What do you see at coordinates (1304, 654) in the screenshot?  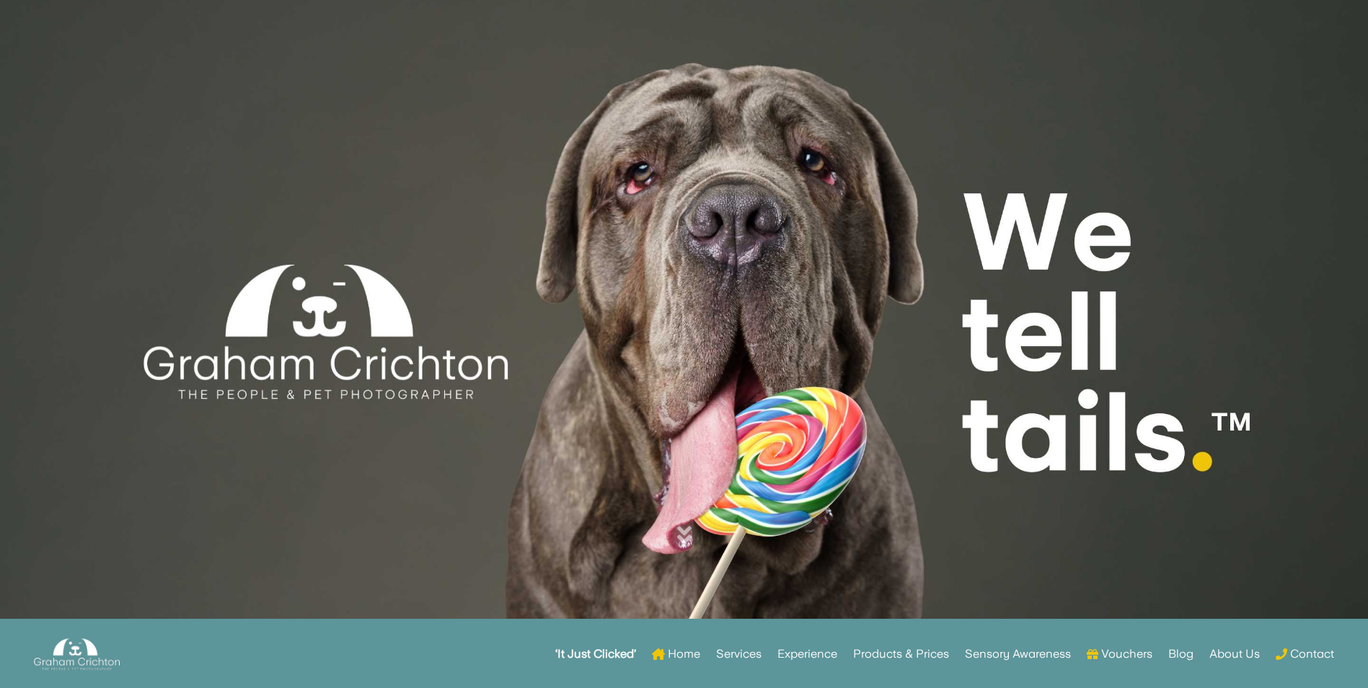 I see `a: Contact` at bounding box center [1304, 654].